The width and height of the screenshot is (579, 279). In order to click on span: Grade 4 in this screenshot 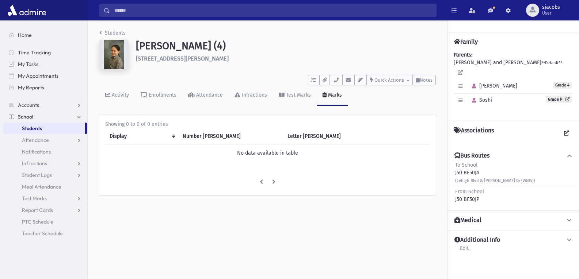, I will do `click(562, 85)`.